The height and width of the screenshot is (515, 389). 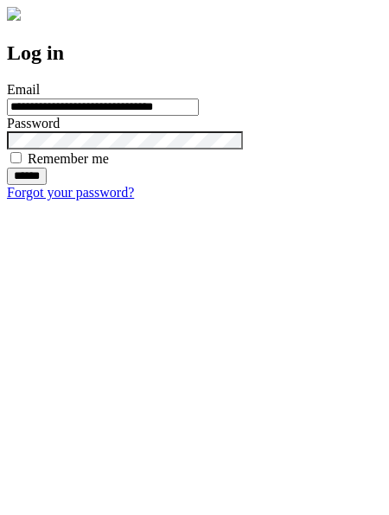 What do you see at coordinates (68, 158) in the screenshot?
I see `label: Remember me` at bounding box center [68, 158].